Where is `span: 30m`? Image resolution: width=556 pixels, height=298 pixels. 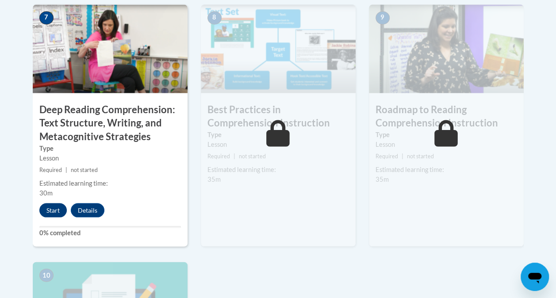 span: 30m is located at coordinates (46, 192).